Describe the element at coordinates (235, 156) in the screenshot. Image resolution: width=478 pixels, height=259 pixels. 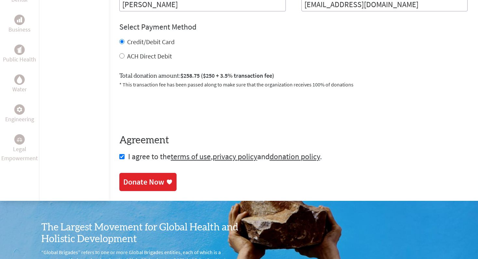
I see `a: privacy policy` at that location.